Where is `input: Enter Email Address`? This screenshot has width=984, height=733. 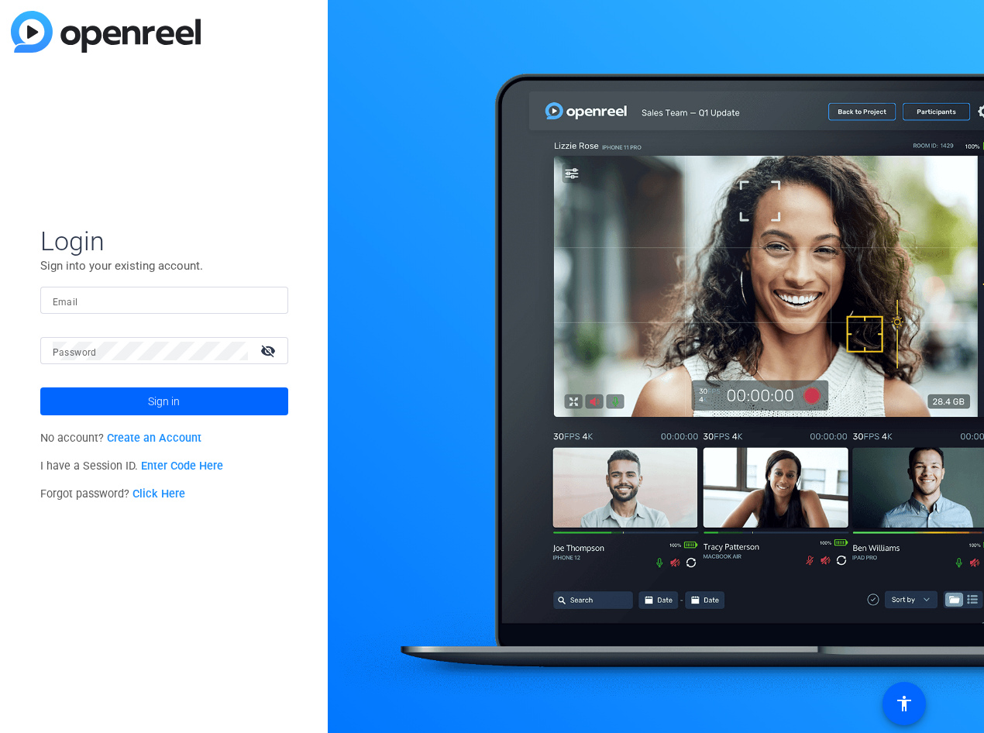
input: Enter Email Address is located at coordinates (164, 301).